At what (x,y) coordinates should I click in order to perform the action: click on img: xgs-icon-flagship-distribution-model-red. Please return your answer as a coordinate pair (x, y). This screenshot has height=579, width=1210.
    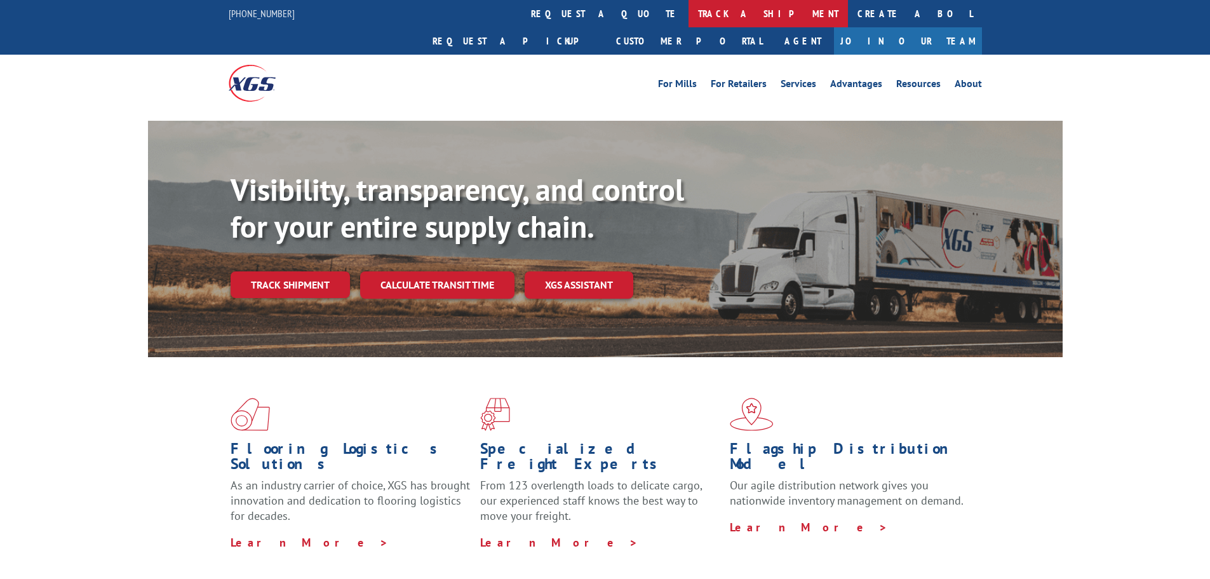
    Looking at the image, I should click on (752, 414).